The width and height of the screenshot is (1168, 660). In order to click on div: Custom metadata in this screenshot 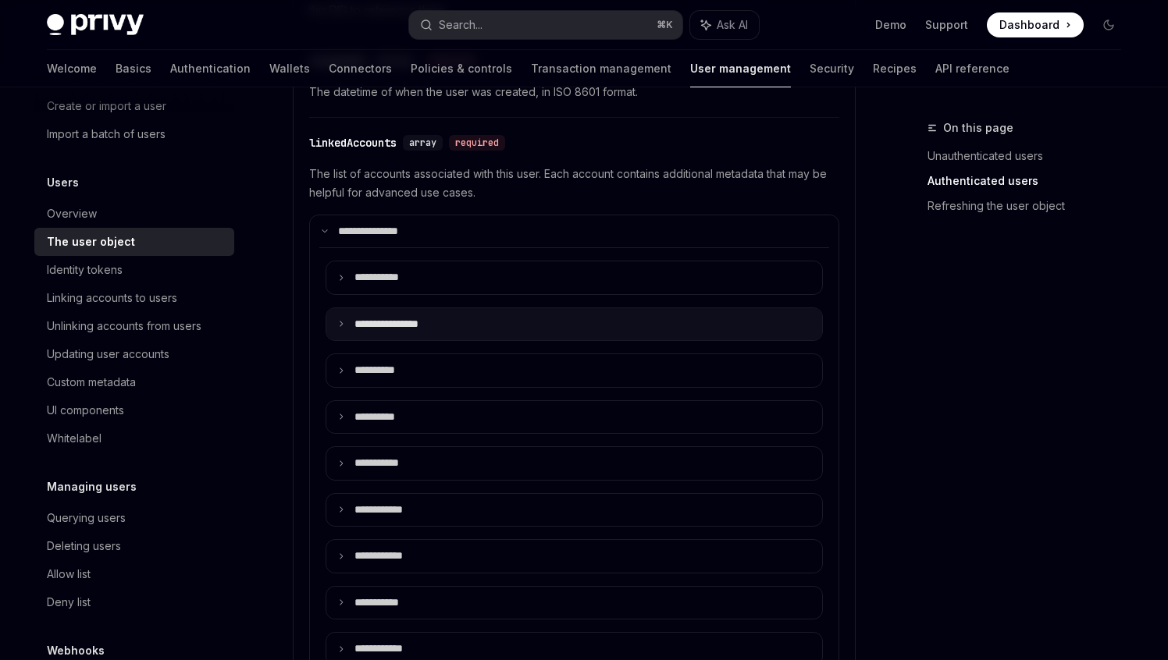, I will do `click(91, 382)`.